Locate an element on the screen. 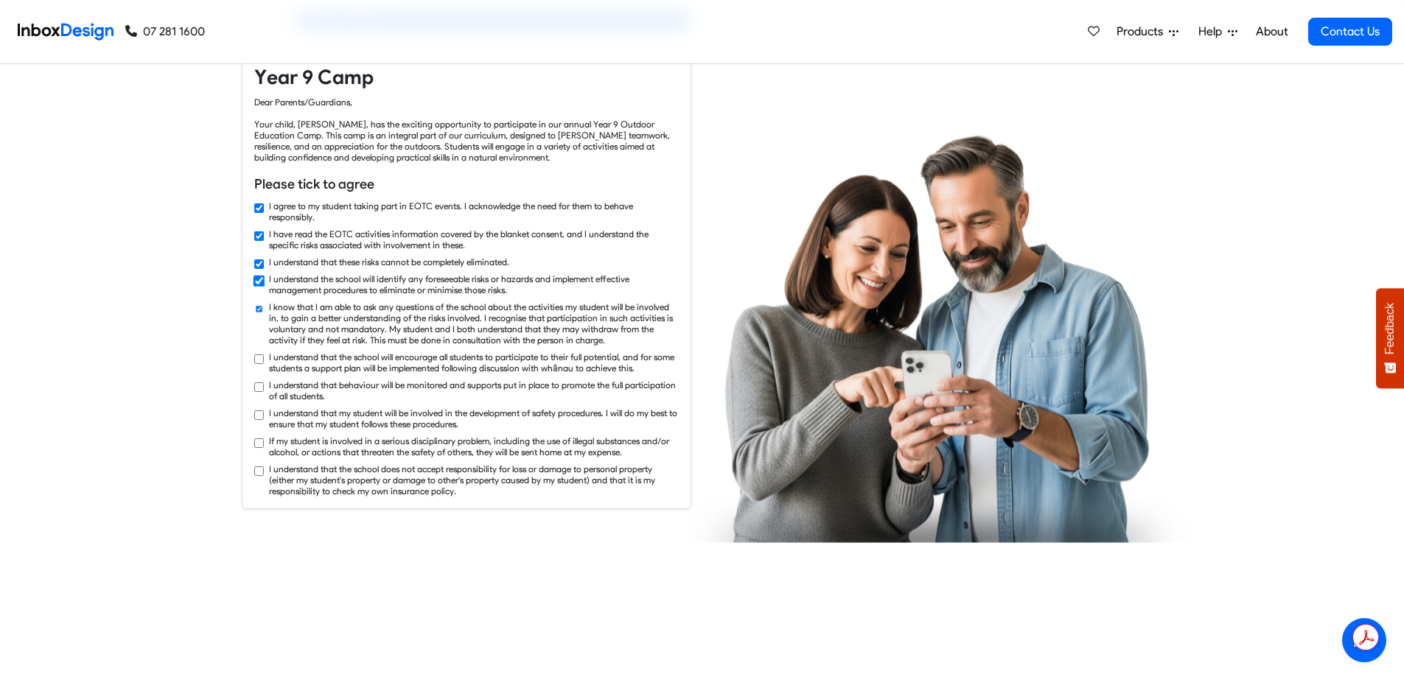 Image resolution: width=1404 pixels, height=677 pixels. span: Products is located at coordinates (1143, 32).